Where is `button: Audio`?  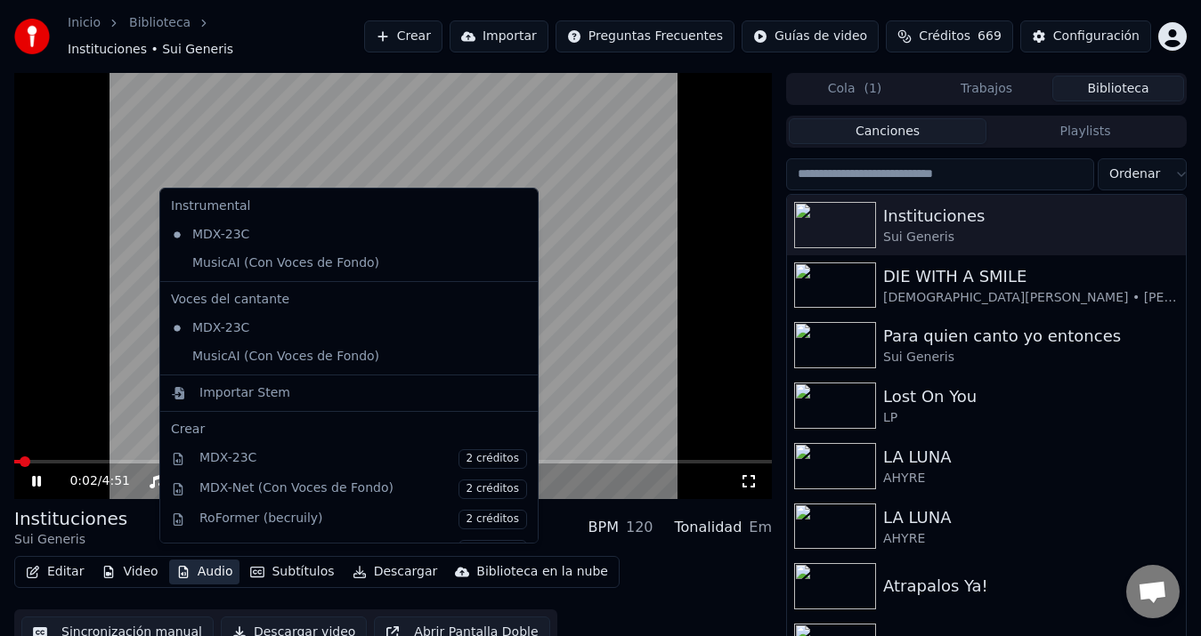
button: Audio is located at coordinates (205, 572).